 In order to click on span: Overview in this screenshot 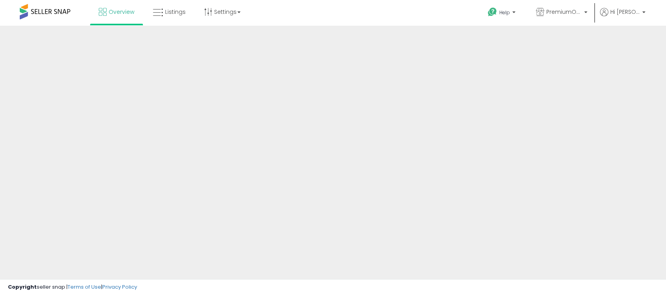, I will do `click(121, 12)`.